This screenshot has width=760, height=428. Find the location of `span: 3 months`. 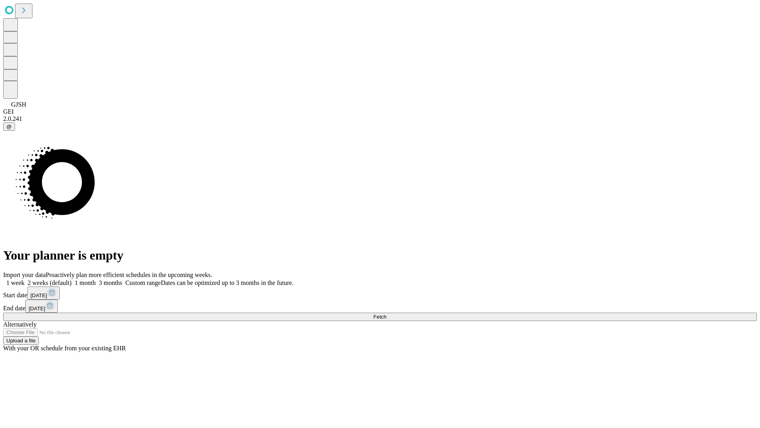

span: 3 months is located at coordinates (110, 282).